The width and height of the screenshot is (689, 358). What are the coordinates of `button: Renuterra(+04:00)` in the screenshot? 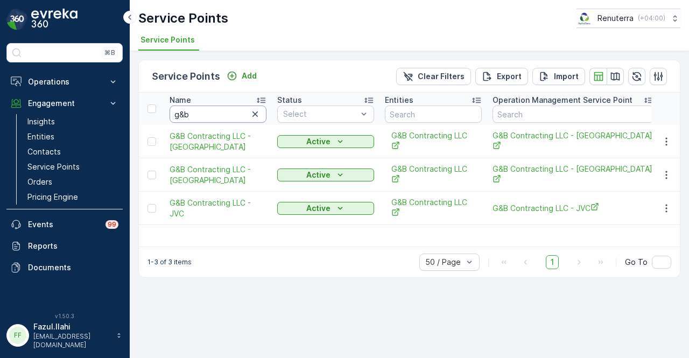 It's located at (628, 18).